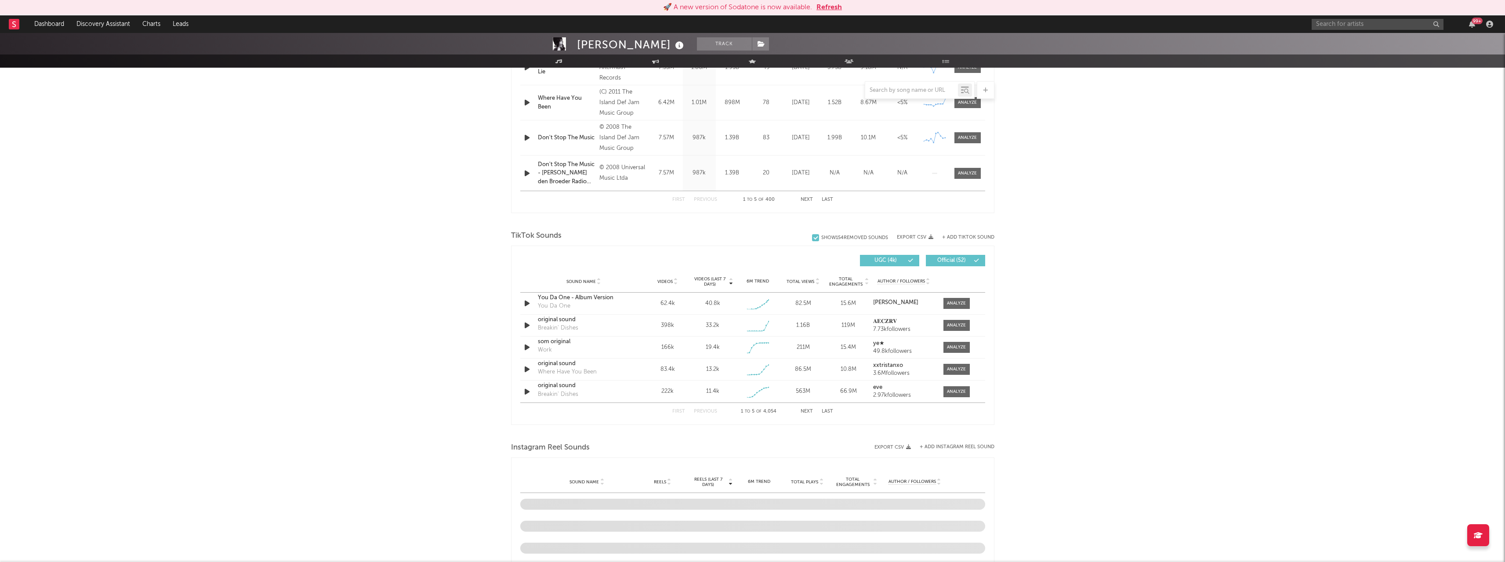 The height and width of the screenshot is (562, 1505). What do you see at coordinates (807, 199) in the screenshot?
I see `button: Next` at bounding box center [807, 199].